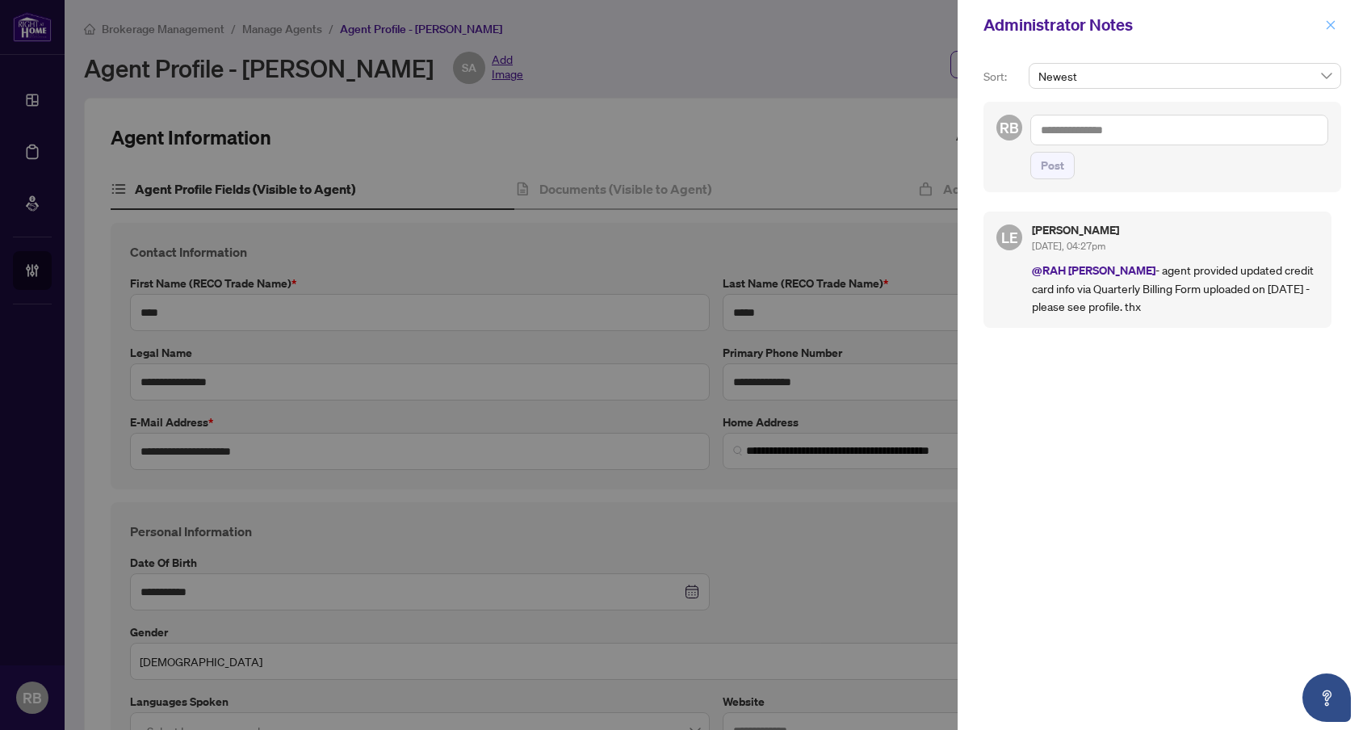 Image resolution: width=1367 pixels, height=730 pixels. What do you see at coordinates (1009, 128) in the screenshot?
I see `span: RB` at bounding box center [1009, 128].